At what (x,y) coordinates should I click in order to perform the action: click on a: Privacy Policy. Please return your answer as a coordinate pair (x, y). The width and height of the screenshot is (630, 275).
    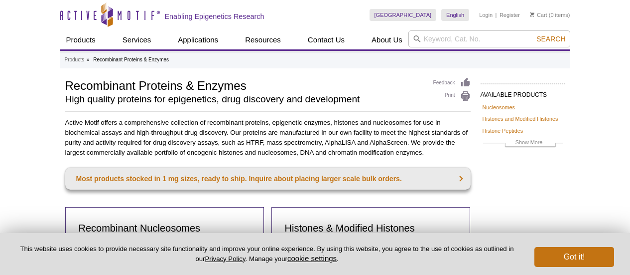
    Looking at the image, I should click on (225, 258).